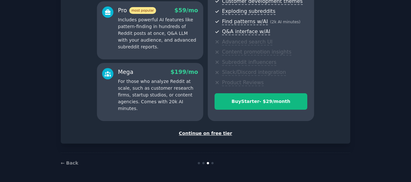  I want to click on a: ← Back, so click(69, 163).